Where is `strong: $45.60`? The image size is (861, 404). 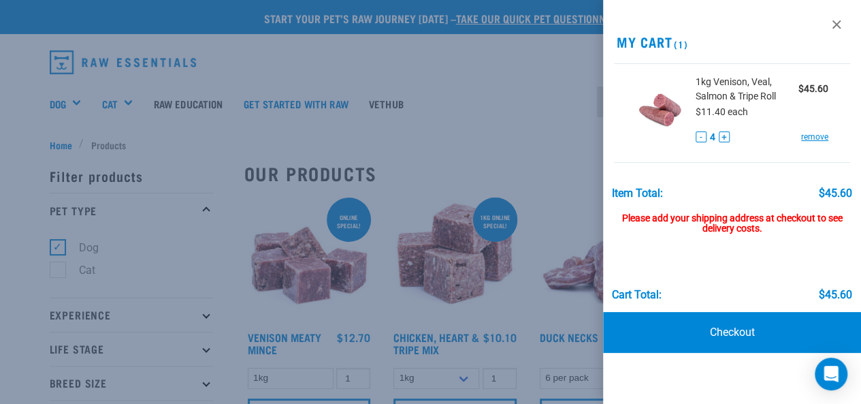 strong: $45.60 is located at coordinates (813, 88).